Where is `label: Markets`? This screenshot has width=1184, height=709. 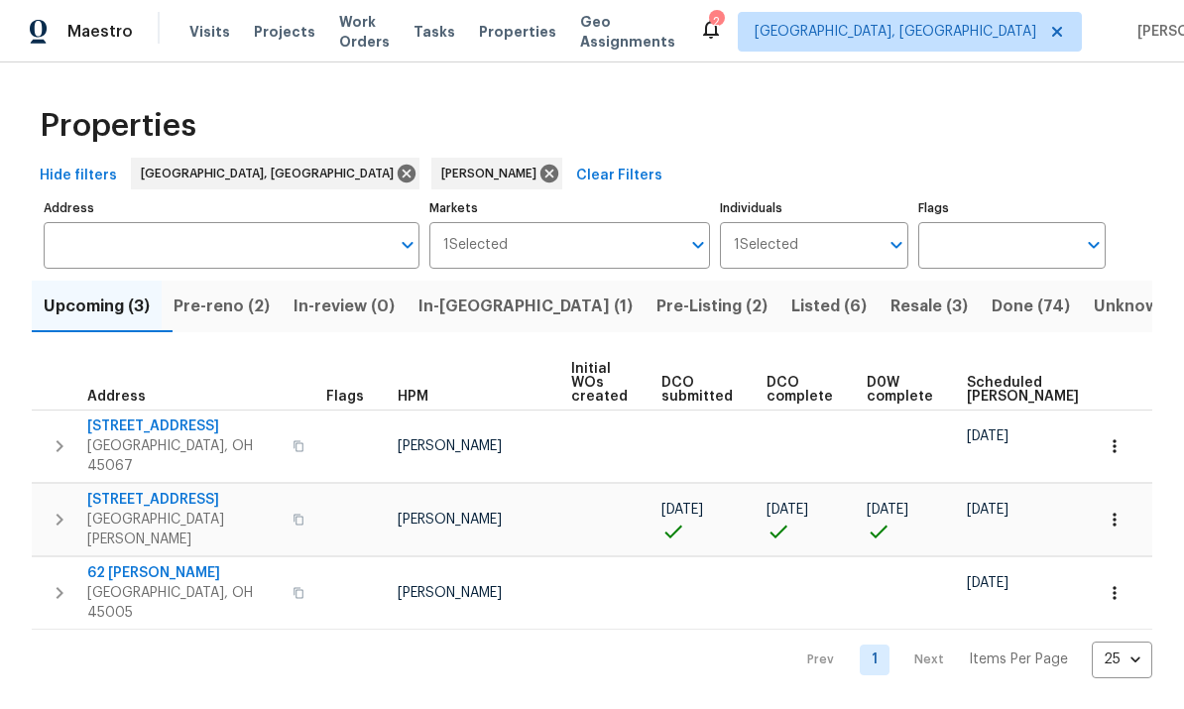 label: Markets is located at coordinates (570, 208).